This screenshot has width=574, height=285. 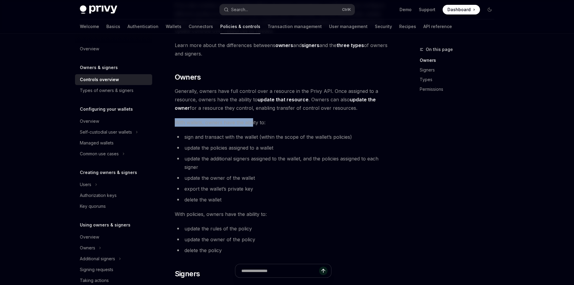 I want to click on strong: signers, so click(x=310, y=45).